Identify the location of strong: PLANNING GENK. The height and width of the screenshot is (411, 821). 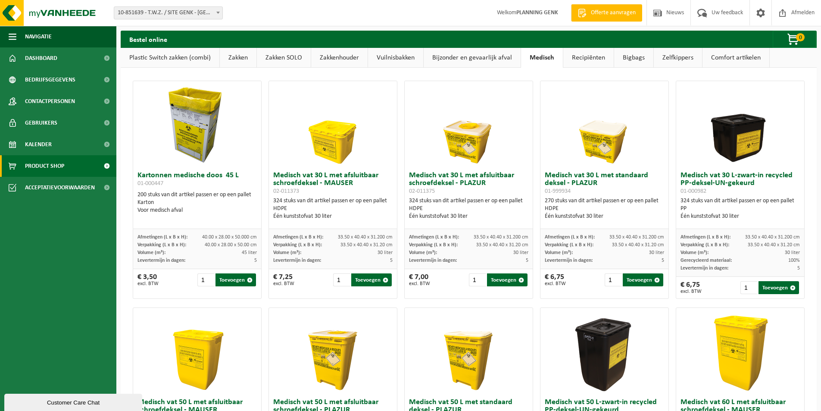
(537, 13).